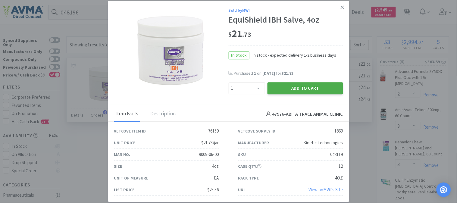 This screenshot has width=457, height=203. I want to click on div: Unit of Measure, so click(131, 178).